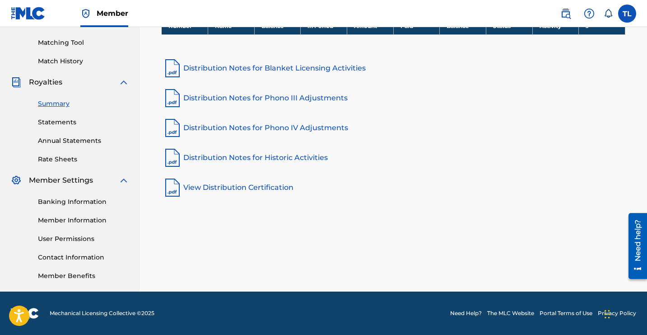 The height and width of the screenshot is (335, 647). Describe the element at coordinates (566, 14) in the screenshot. I see `a: Public Search` at that location.